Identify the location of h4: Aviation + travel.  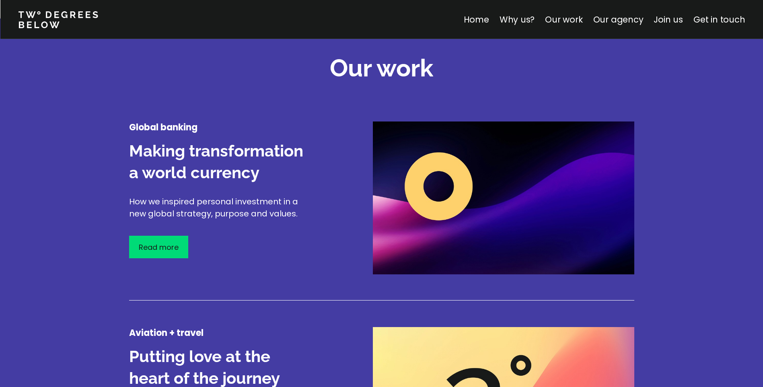
(222, 333).